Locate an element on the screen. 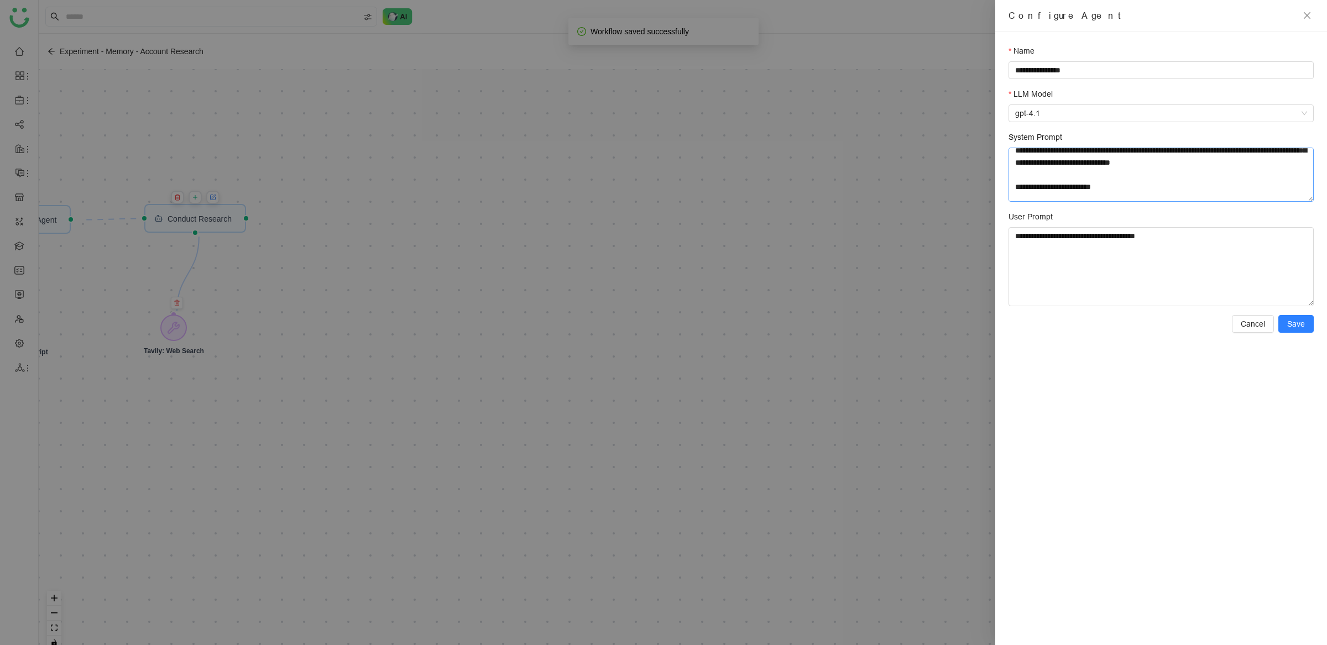  label: System Prompt is located at coordinates (1035, 137).